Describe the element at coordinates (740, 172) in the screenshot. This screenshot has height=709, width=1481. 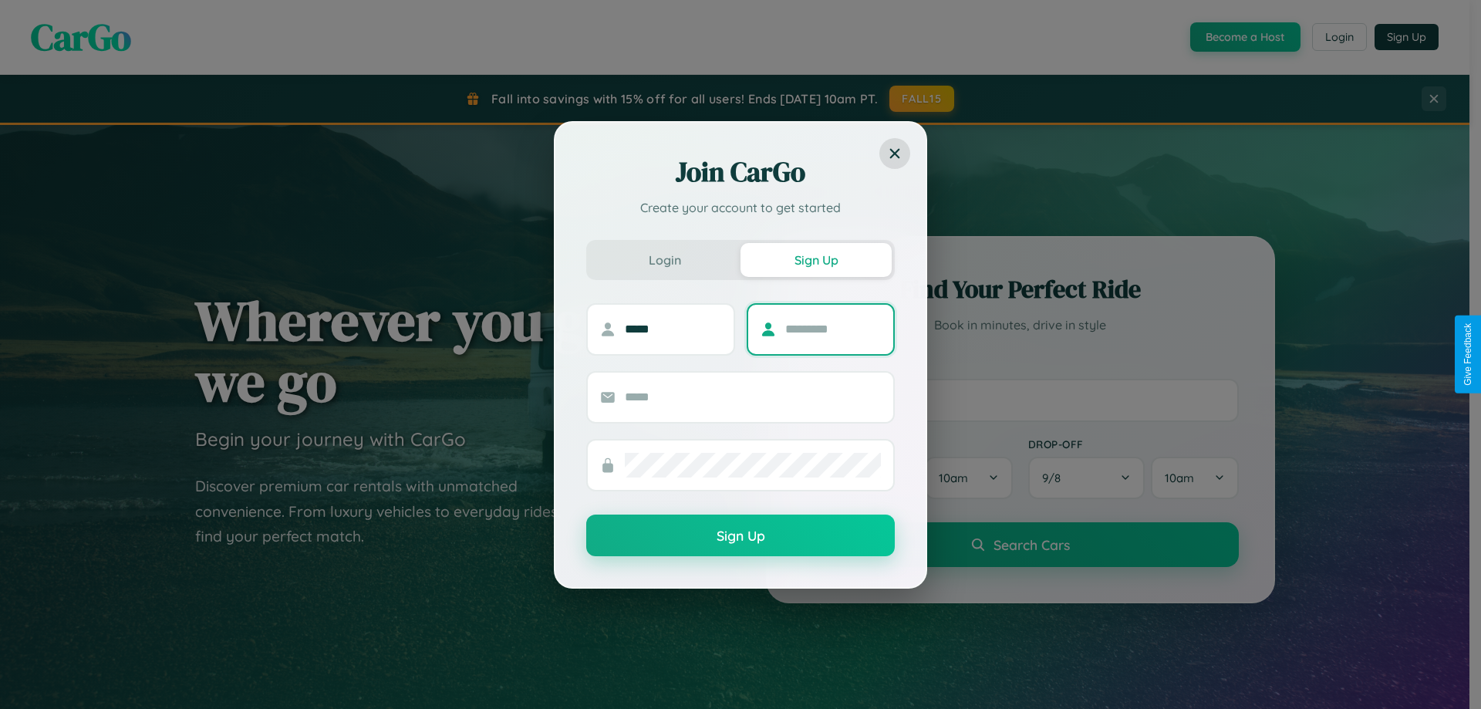
I see `h2: Join CarGo` at that location.